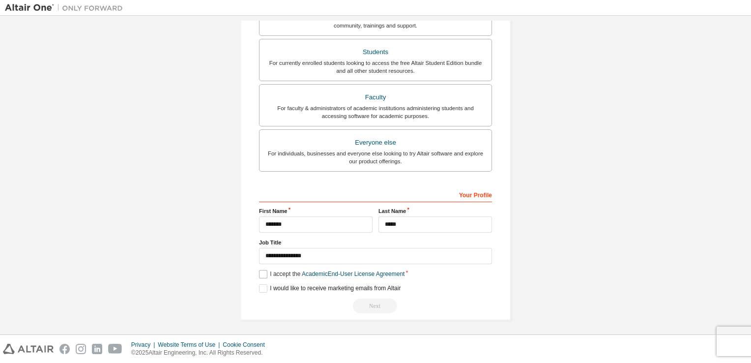 Image resolution: width=751 pixels, height=363 pixels. I want to click on img: Altair One, so click(66, 8).